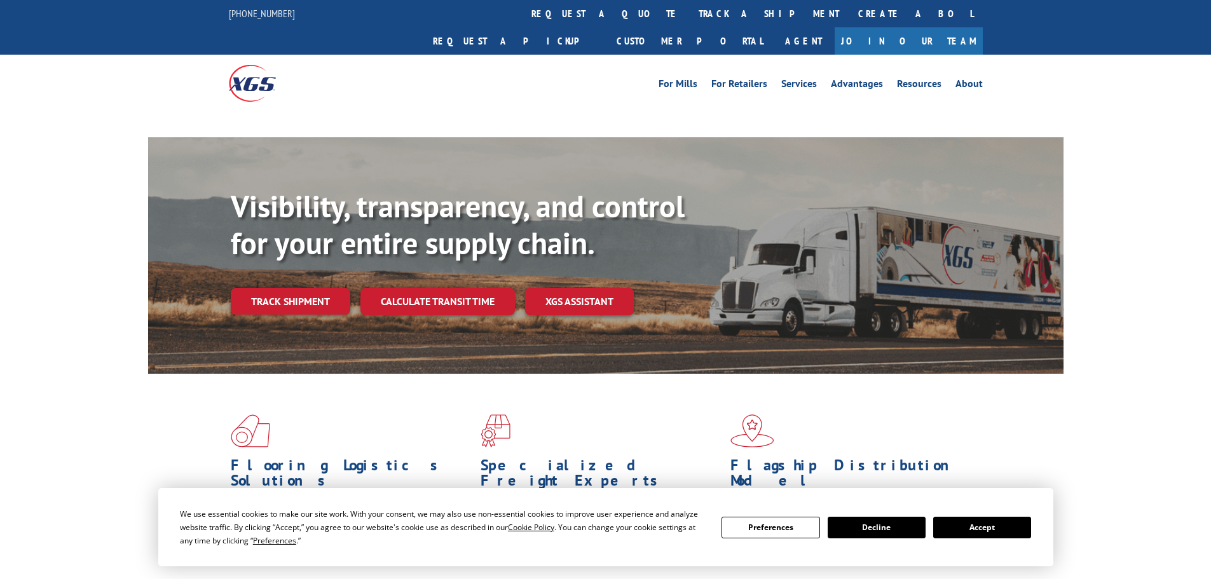  I want to click on a: Resources, so click(920, 86).